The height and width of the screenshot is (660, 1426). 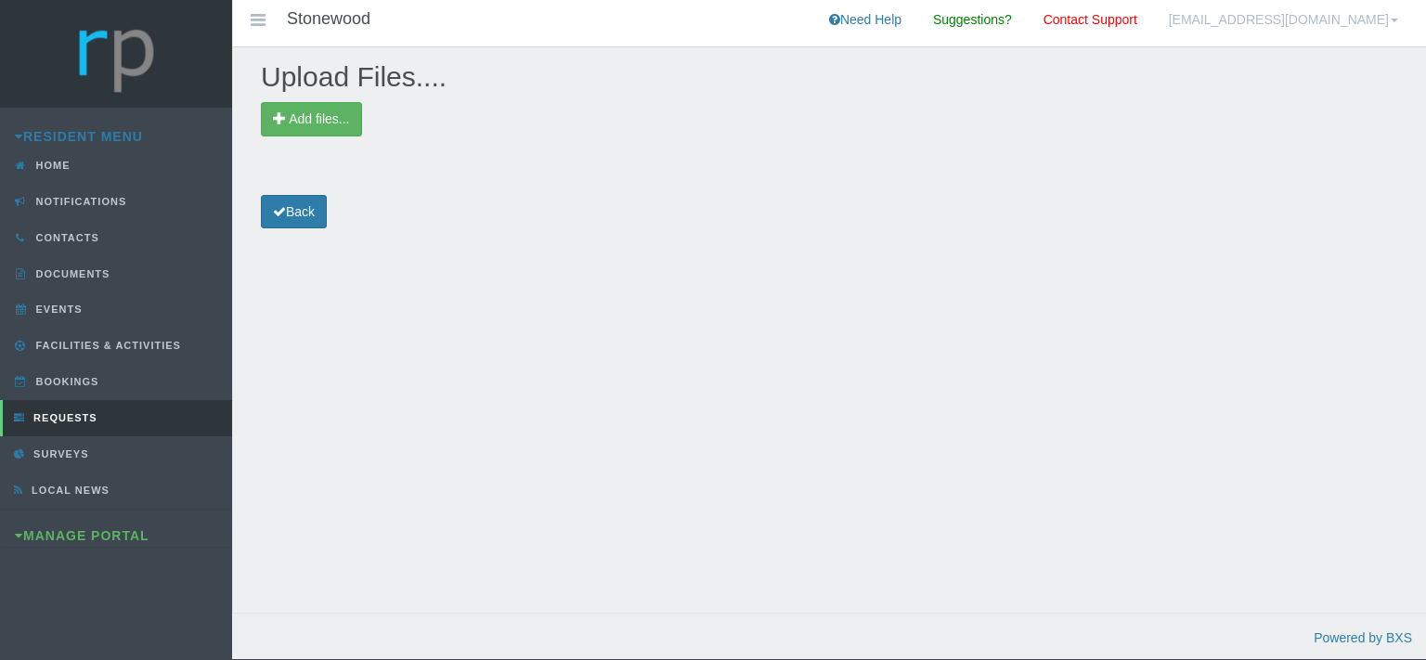 What do you see at coordinates (65, 238) in the screenshot?
I see `span: Contacts` at bounding box center [65, 238].